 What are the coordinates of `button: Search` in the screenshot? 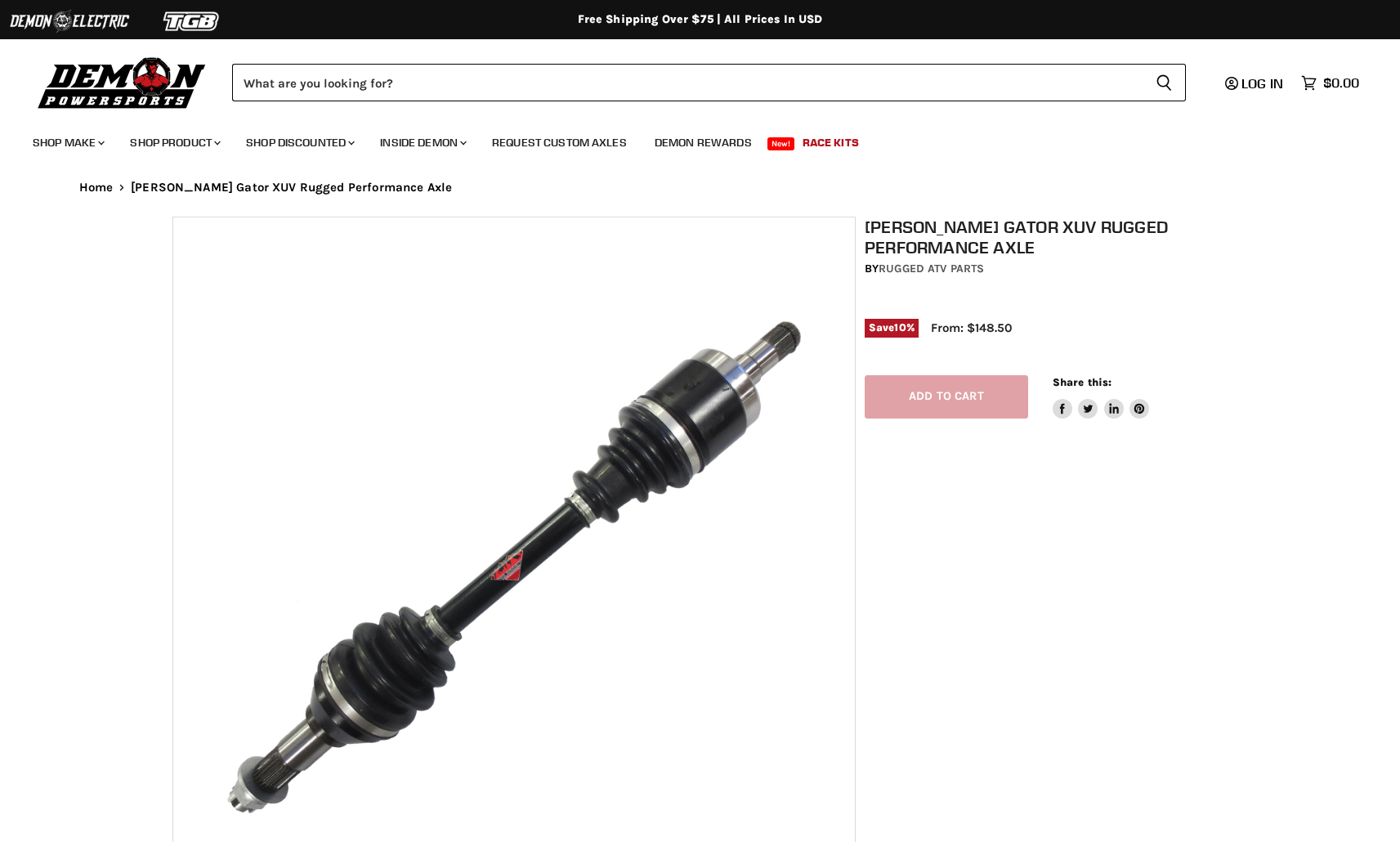 It's located at (1164, 83).